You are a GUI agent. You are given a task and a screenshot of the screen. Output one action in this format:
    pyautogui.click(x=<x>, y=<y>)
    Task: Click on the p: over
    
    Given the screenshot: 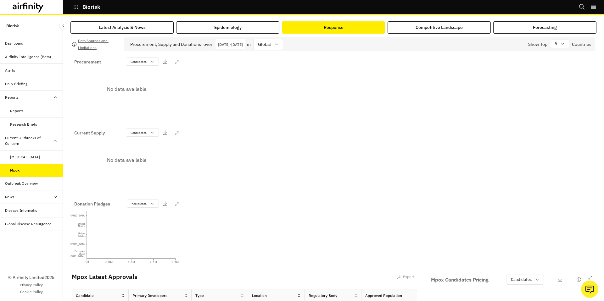 What is the action you would take?
    pyautogui.click(x=208, y=44)
    